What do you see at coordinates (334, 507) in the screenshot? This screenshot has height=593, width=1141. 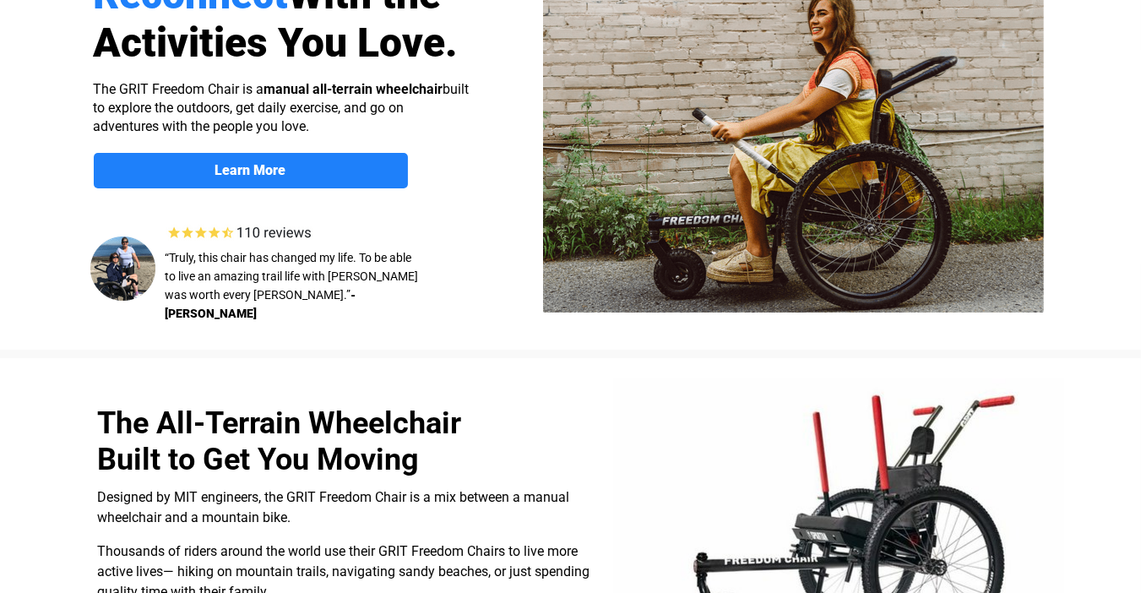 I see `span: Designed by MIT engineers, the GRIT Freedom Chair is a mix between a manual wheelchair and a moun...` at bounding box center [334, 507].